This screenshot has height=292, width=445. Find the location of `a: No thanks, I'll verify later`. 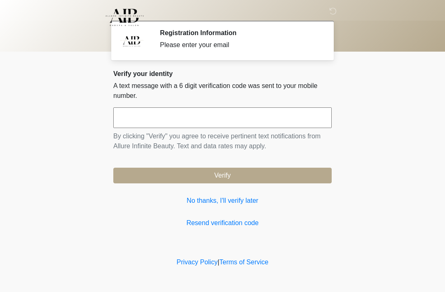

a: No thanks, I'll verify later is located at coordinates (223, 200).